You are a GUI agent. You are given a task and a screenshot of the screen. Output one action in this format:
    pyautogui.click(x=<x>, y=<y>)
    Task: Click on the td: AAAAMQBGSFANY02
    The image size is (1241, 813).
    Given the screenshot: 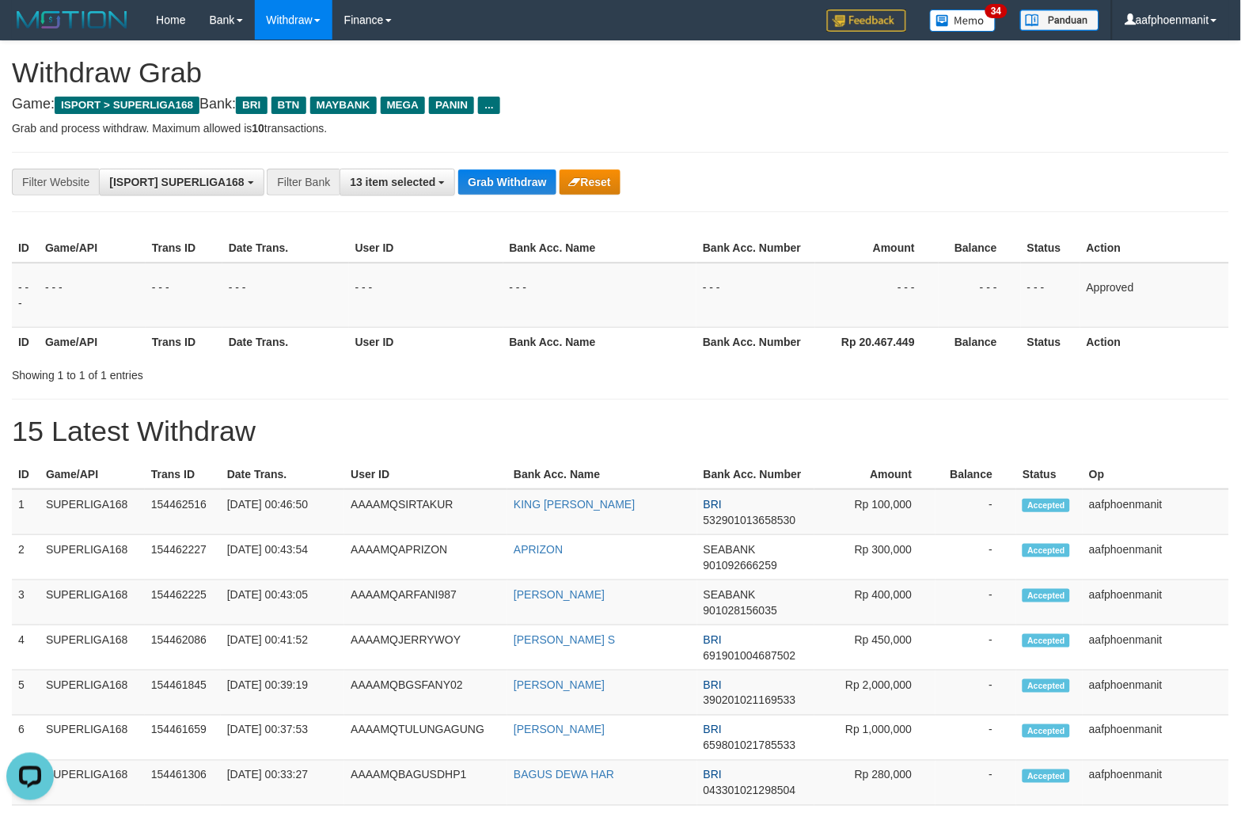 What is the action you would take?
    pyautogui.click(x=426, y=693)
    